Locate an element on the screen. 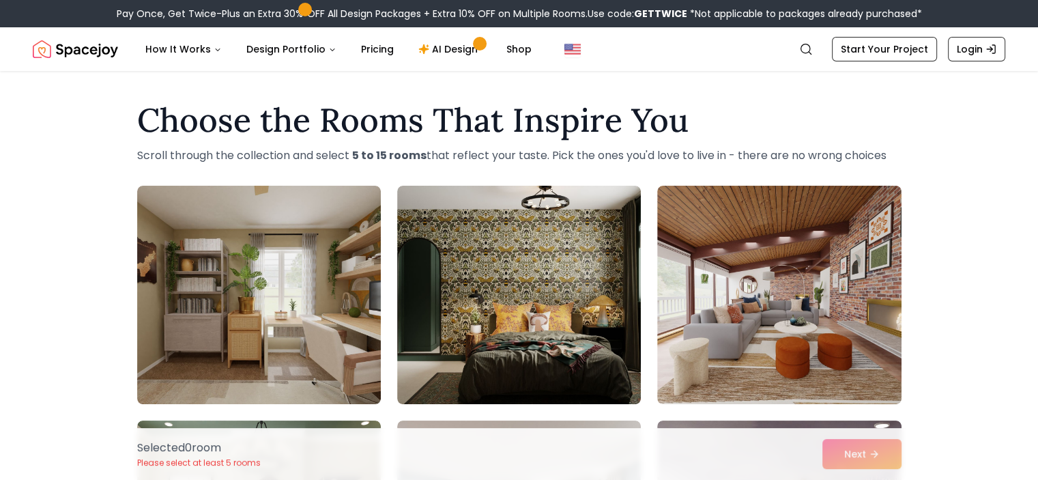 The image size is (1038, 480). a: Login is located at coordinates (977, 49).